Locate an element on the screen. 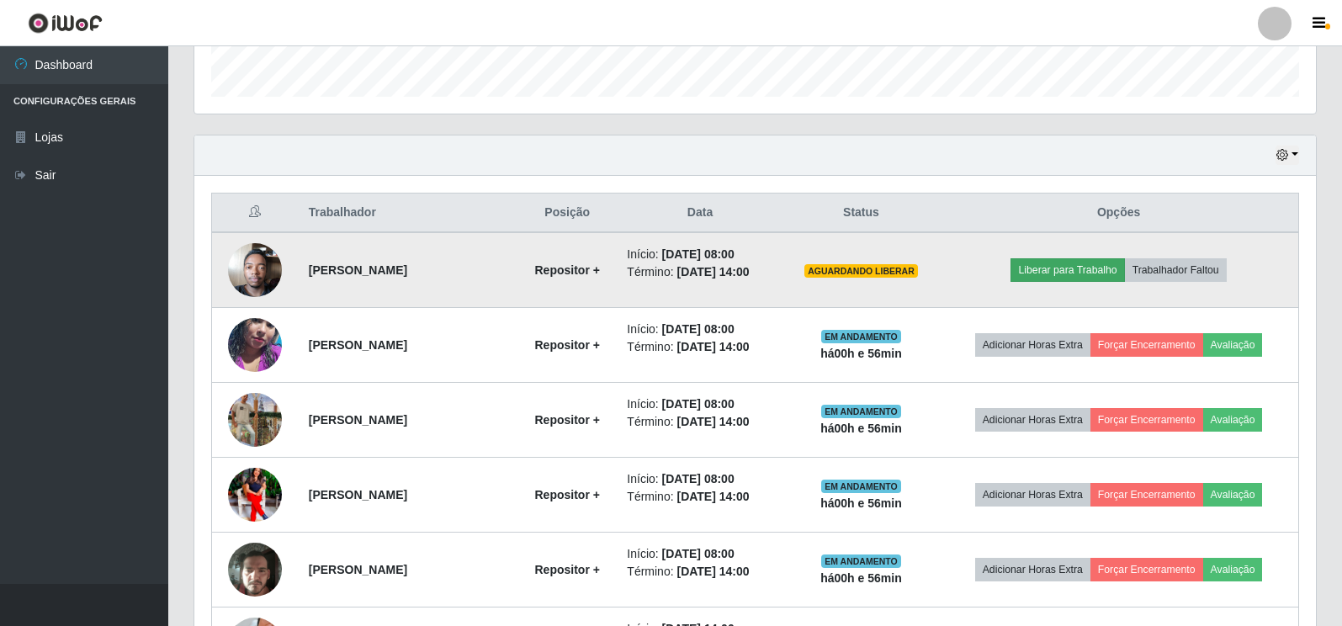  th: Trabalhador is located at coordinates (408, 213).